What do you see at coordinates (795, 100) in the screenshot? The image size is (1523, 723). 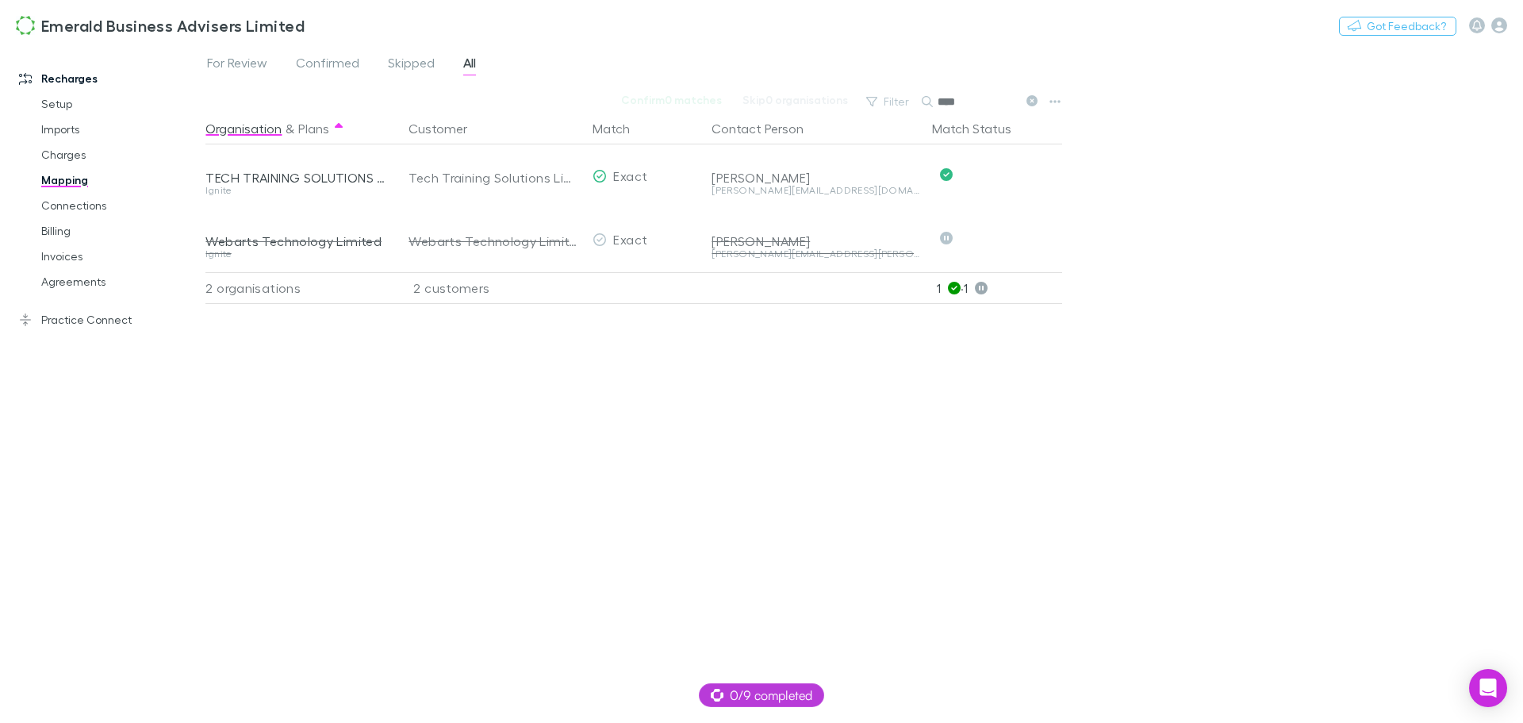 I see `button: Skip0 organisations` at bounding box center [795, 100].